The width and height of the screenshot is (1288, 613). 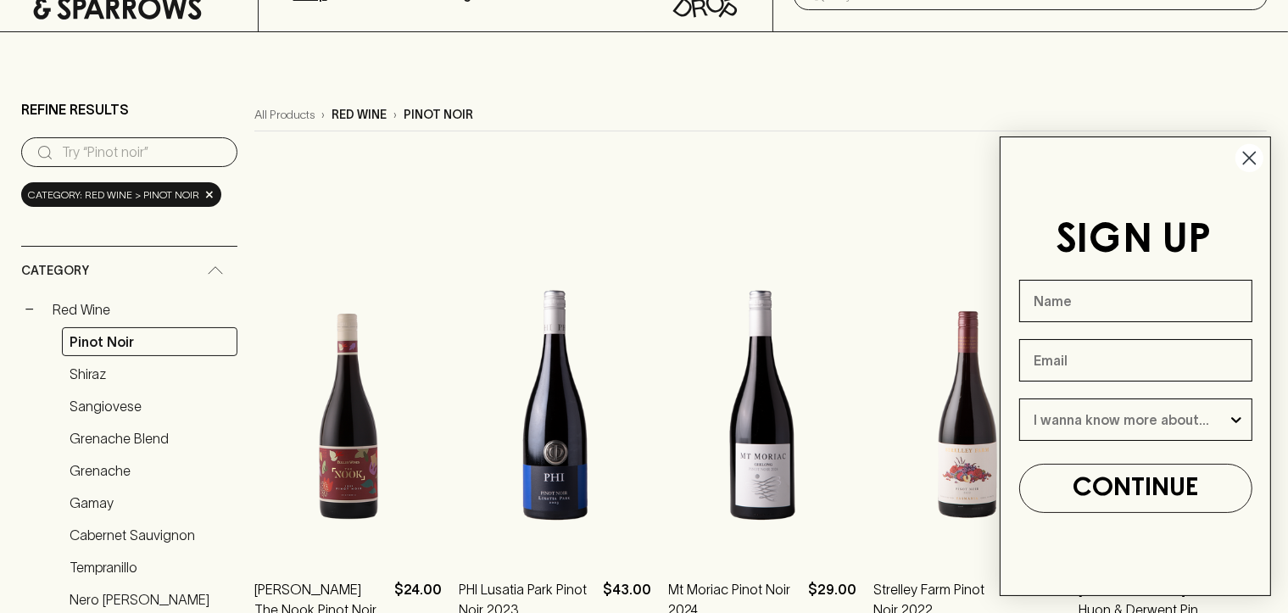 I want to click on button: Show Options, so click(x=1236, y=420).